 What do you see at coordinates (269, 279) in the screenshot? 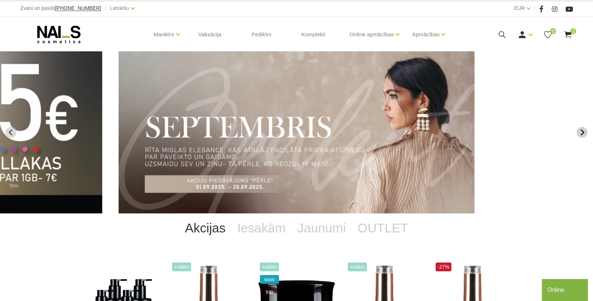
I see `span: wow` at bounding box center [269, 279].